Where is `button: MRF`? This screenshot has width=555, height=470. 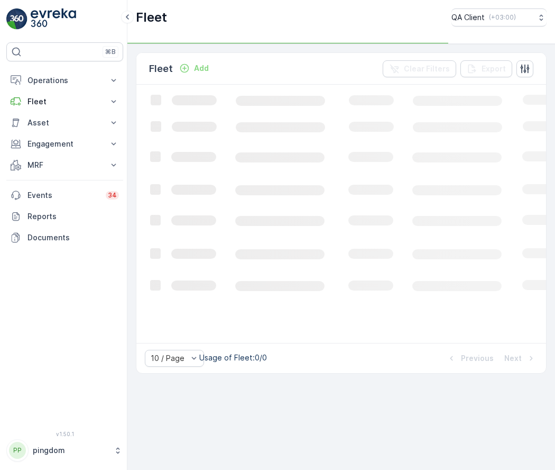 button: MRF is located at coordinates (65, 165).